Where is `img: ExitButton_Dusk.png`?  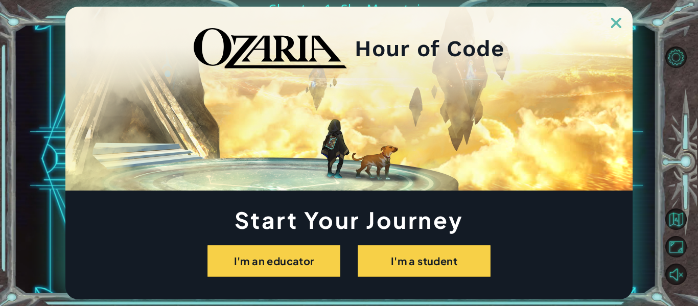 img: ExitButton_Dusk.png is located at coordinates (617, 23).